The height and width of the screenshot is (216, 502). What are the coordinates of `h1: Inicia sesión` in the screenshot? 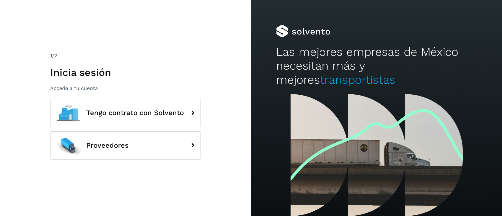 It's located at (126, 73).